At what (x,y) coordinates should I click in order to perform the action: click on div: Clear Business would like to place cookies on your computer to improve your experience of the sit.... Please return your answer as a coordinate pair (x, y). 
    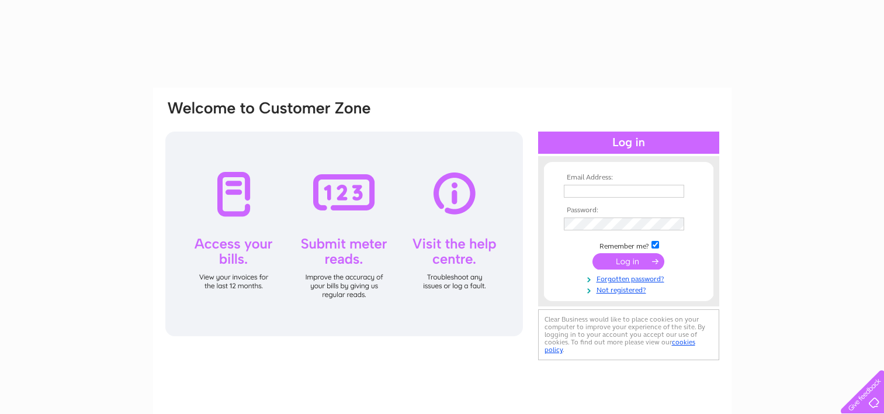
    Looking at the image, I should click on (629, 334).